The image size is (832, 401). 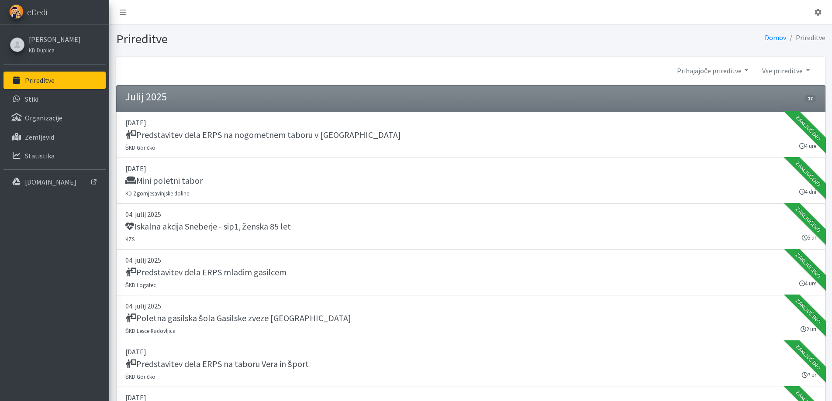 I want to click on p: Organizacije, so click(x=44, y=118).